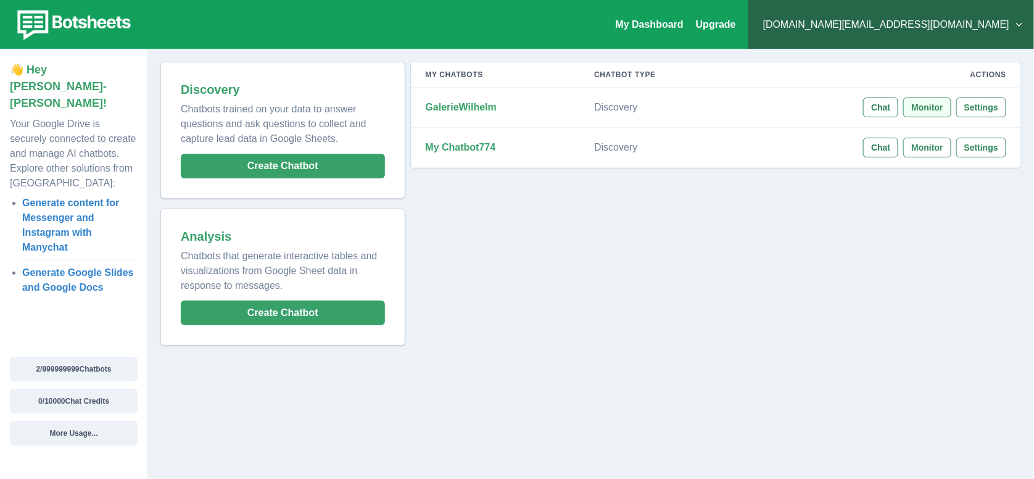 The width and height of the screenshot is (1034, 479). I want to click on strong: My Chatbot774, so click(461, 147).